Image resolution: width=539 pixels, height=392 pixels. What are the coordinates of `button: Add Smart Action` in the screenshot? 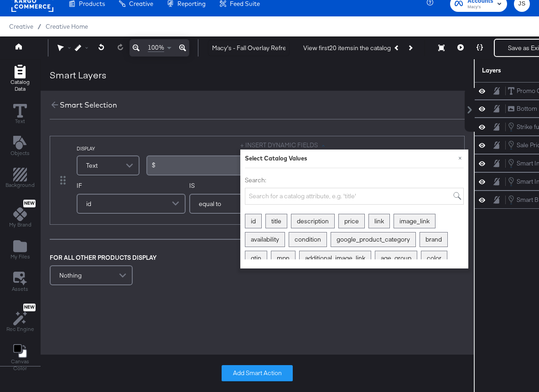 It's located at (257, 373).